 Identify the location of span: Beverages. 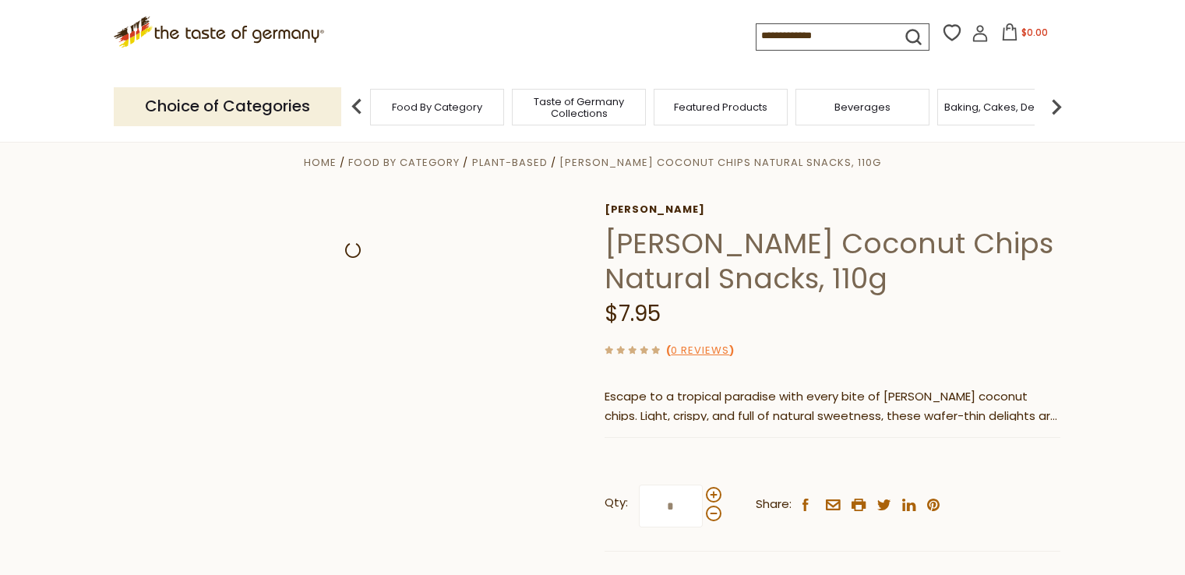
(863, 107).